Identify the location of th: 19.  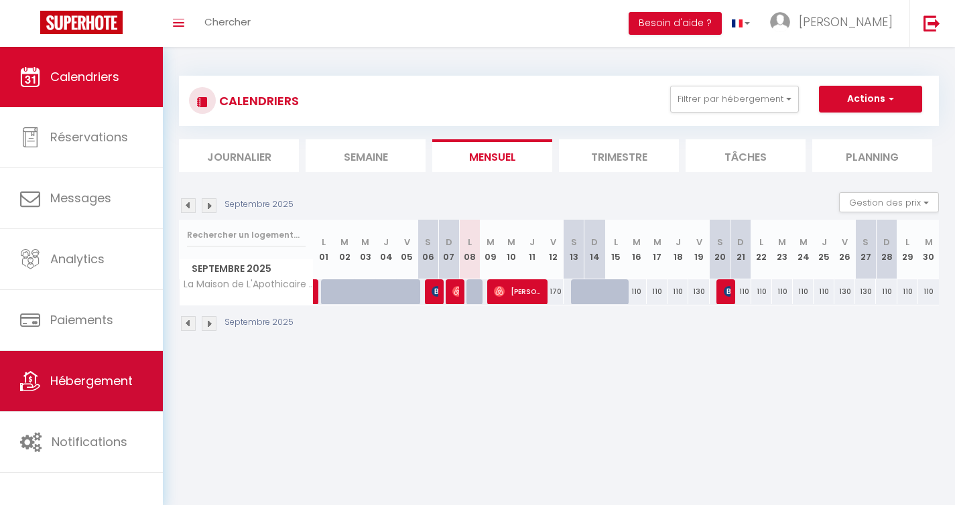
(698, 249).